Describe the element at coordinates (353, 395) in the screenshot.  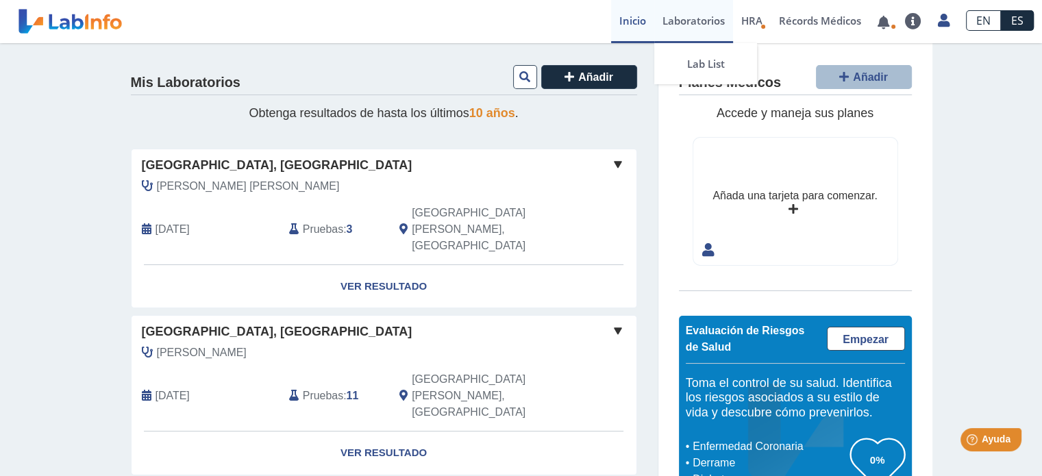
I see `b: 11` at that location.